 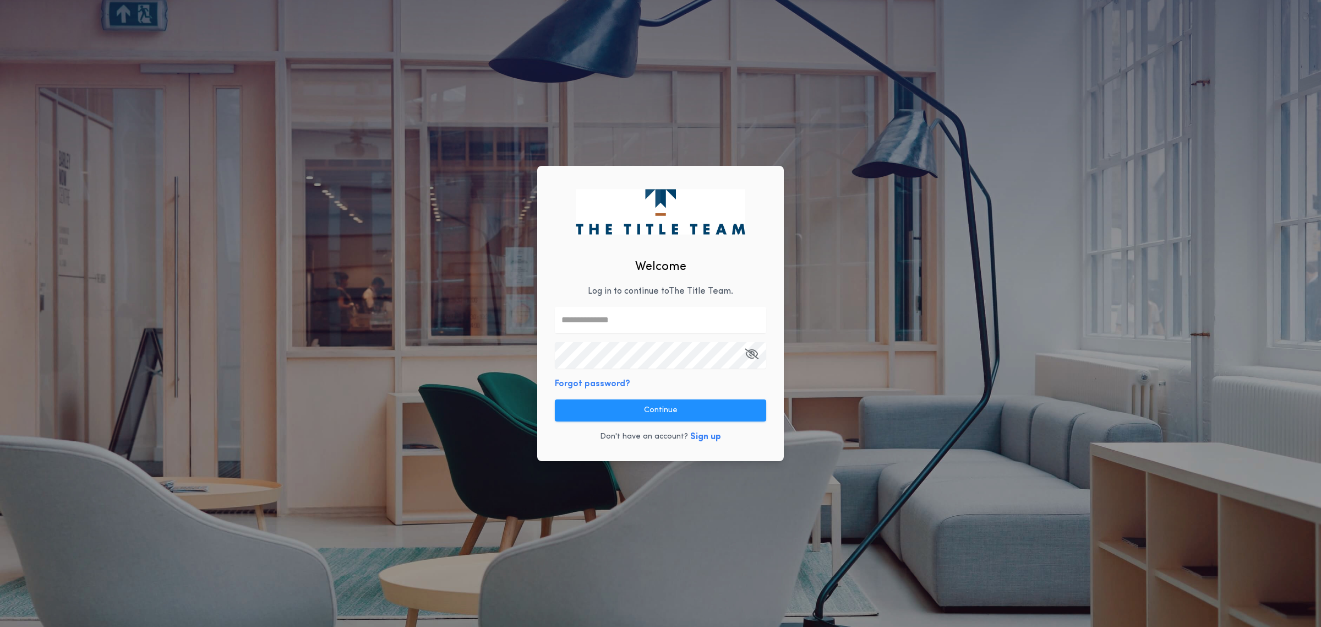 What do you see at coordinates (661, 266) in the screenshot?
I see `h2: Welcome` at bounding box center [661, 266].